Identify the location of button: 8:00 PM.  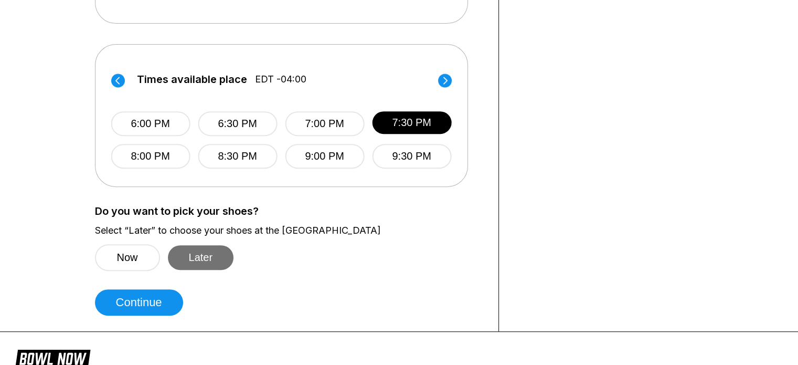
(150, 156).